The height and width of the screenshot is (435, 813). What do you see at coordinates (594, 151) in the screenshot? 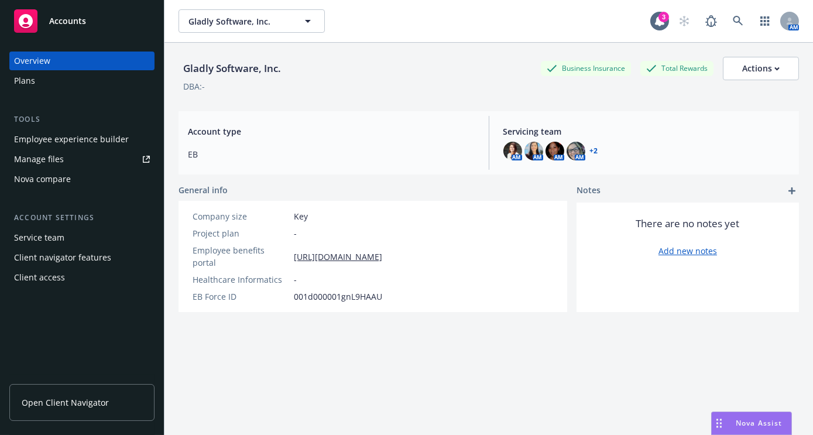
I see `a: +2` at bounding box center [594, 151].